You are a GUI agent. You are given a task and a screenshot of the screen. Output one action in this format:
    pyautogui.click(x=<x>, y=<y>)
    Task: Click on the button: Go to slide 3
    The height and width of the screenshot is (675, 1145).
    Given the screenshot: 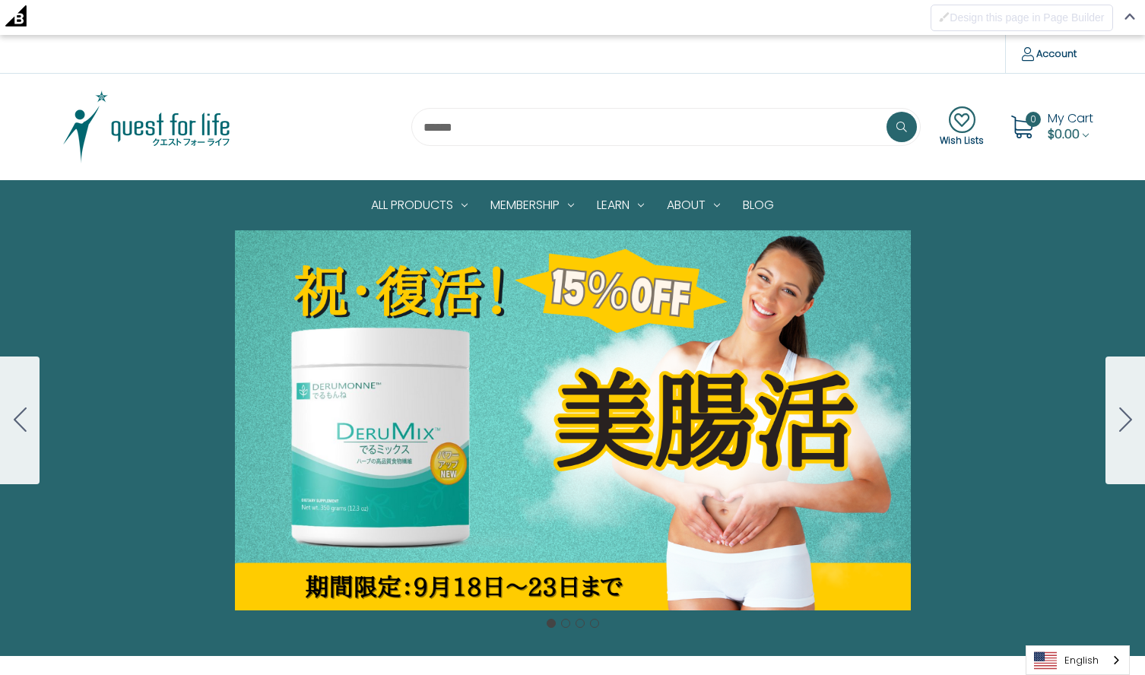 What is the action you would take?
    pyautogui.click(x=580, y=623)
    